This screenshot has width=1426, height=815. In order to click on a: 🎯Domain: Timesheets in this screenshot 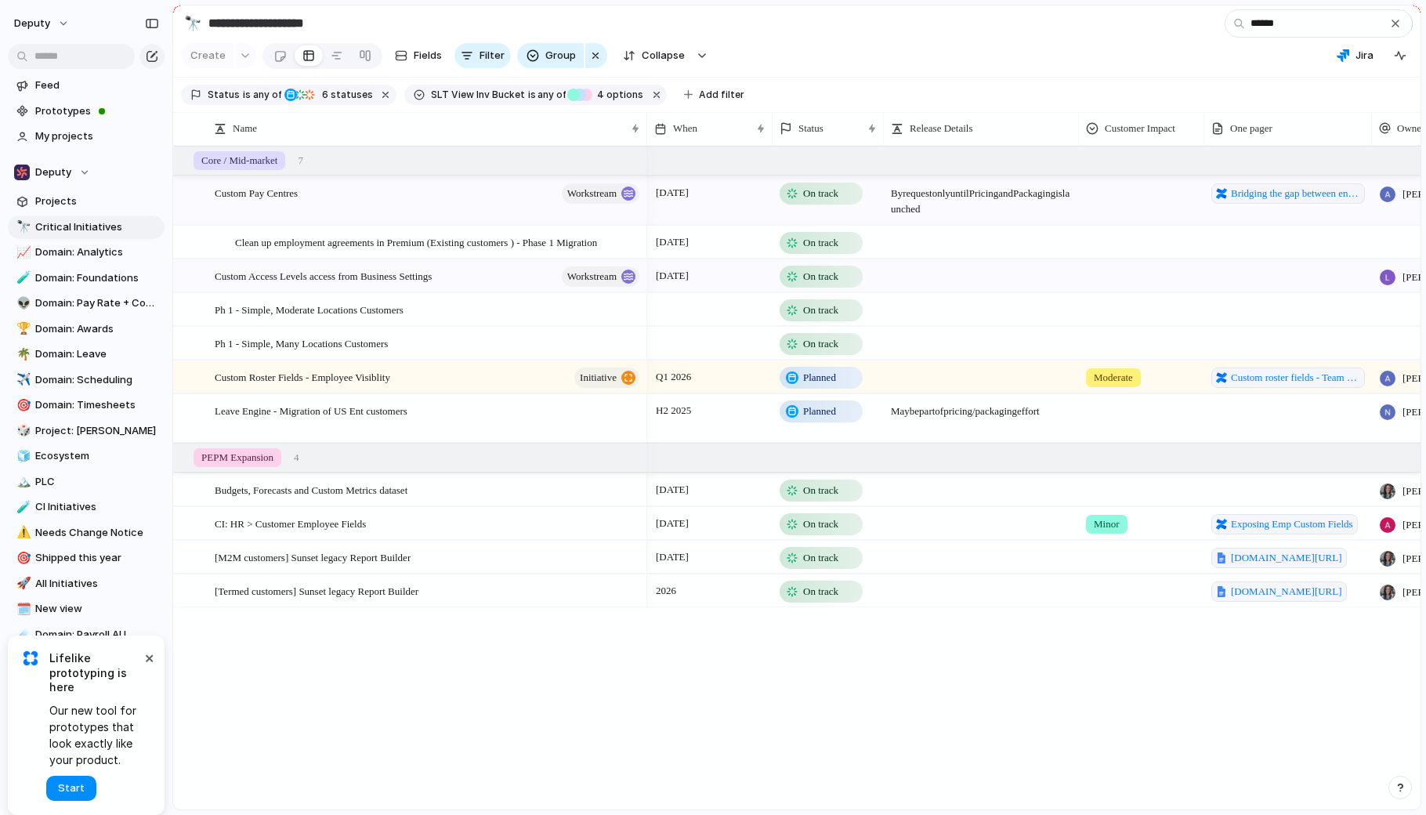, I will do `click(86, 405)`.